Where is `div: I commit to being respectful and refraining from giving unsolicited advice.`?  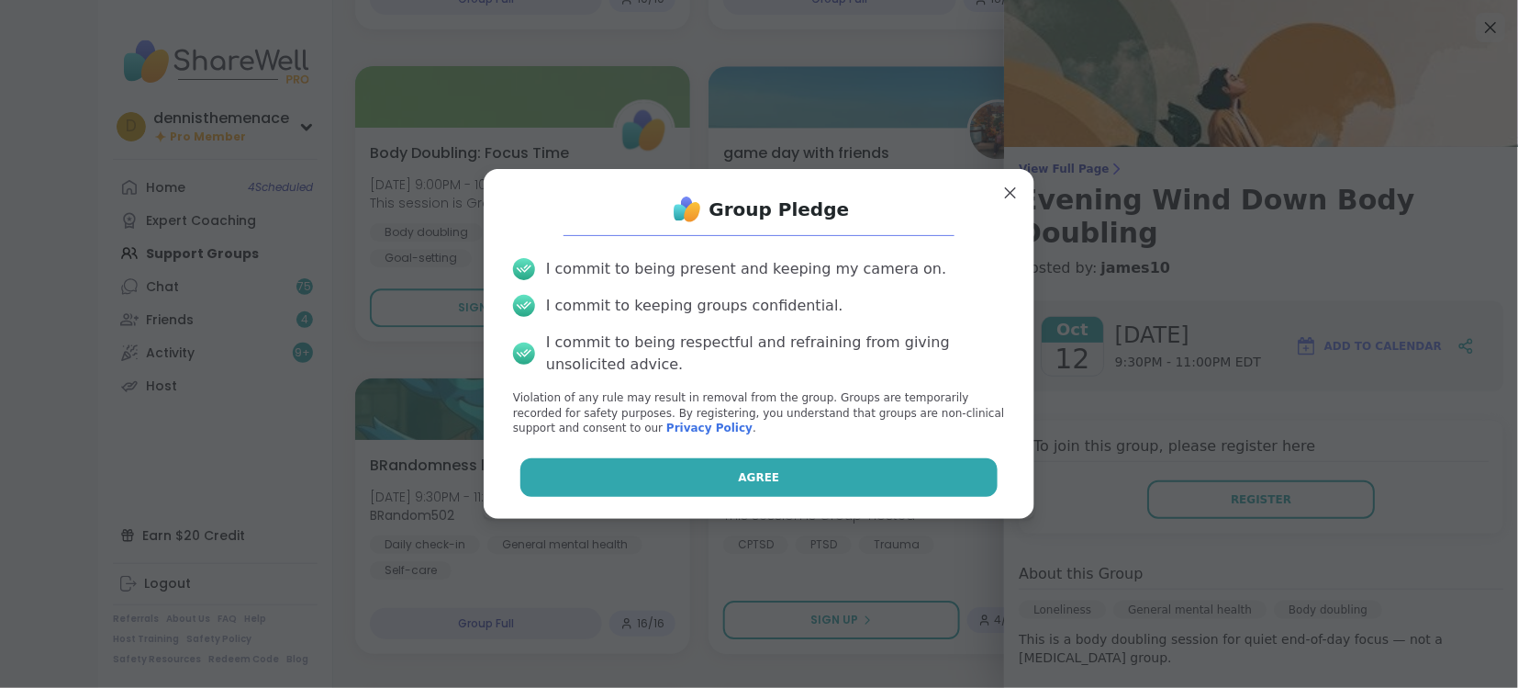
div: I commit to being respectful and refraining from giving unsolicited advice. is located at coordinates (776, 353).